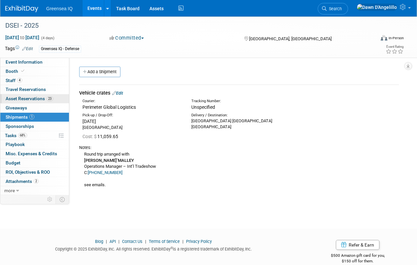 The width and height of the screenshot is (417, 265). What do you see at coordinates (239, 93) in the screenshot?
I see `div: Vehicle crates` at bounding box center [239, 93].